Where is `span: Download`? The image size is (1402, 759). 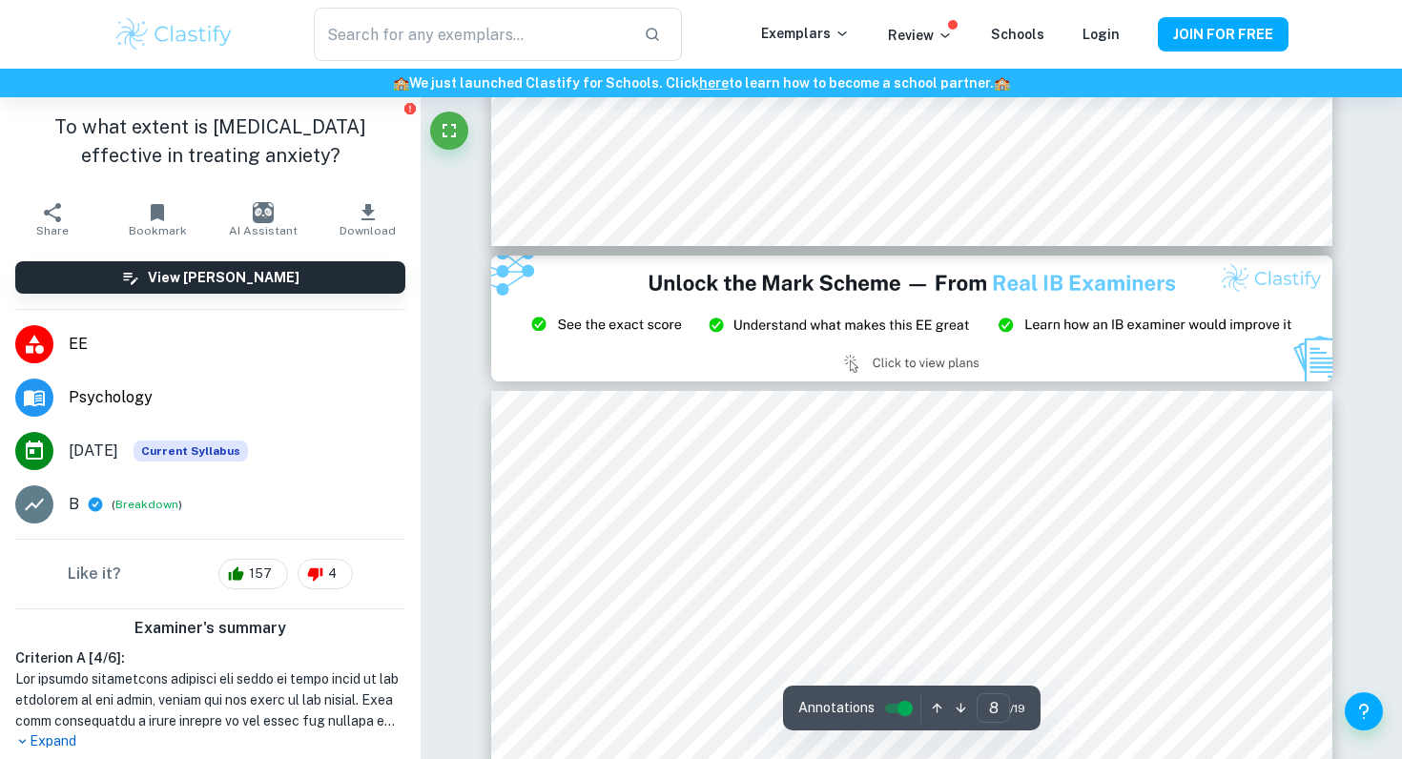 span: Download is located at coordinates (367, 231).